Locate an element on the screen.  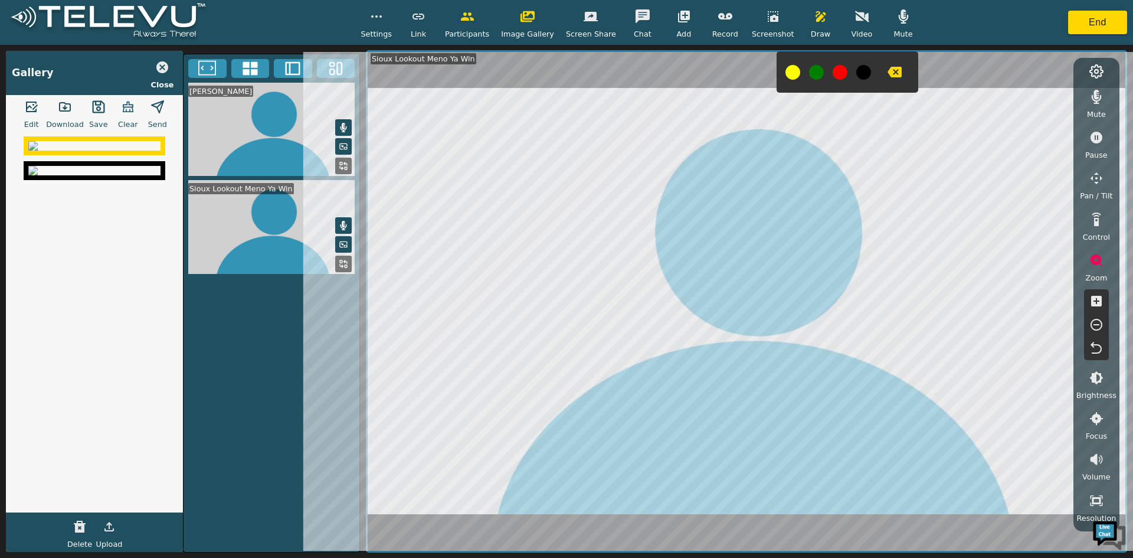
span: Brightness is located at coordinates (1097, 395).